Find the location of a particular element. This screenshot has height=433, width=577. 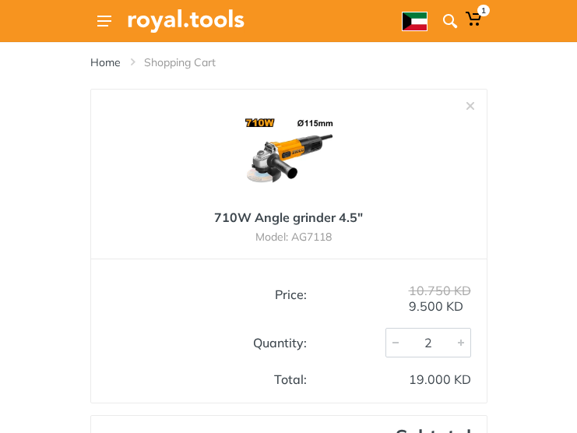

td: 19.000 KD is located at coordinates (289, 383).